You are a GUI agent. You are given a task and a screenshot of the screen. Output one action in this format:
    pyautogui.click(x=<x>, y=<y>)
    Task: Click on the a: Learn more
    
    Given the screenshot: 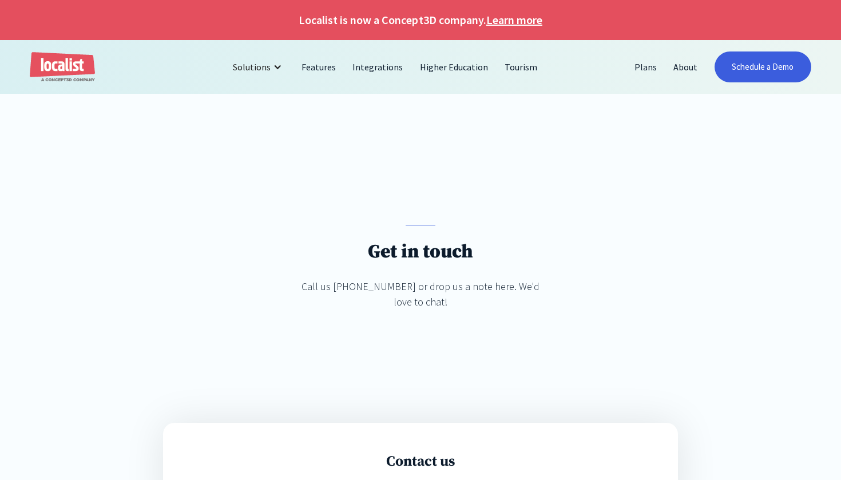 What is the action you would take?
    pyautogui.click(x=514, y=20)
    